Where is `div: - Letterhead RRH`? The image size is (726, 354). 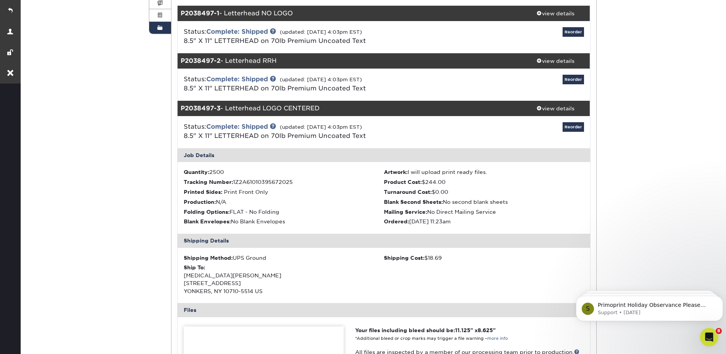
div: - Letterhead RRH is located at coordinates (349, 61).